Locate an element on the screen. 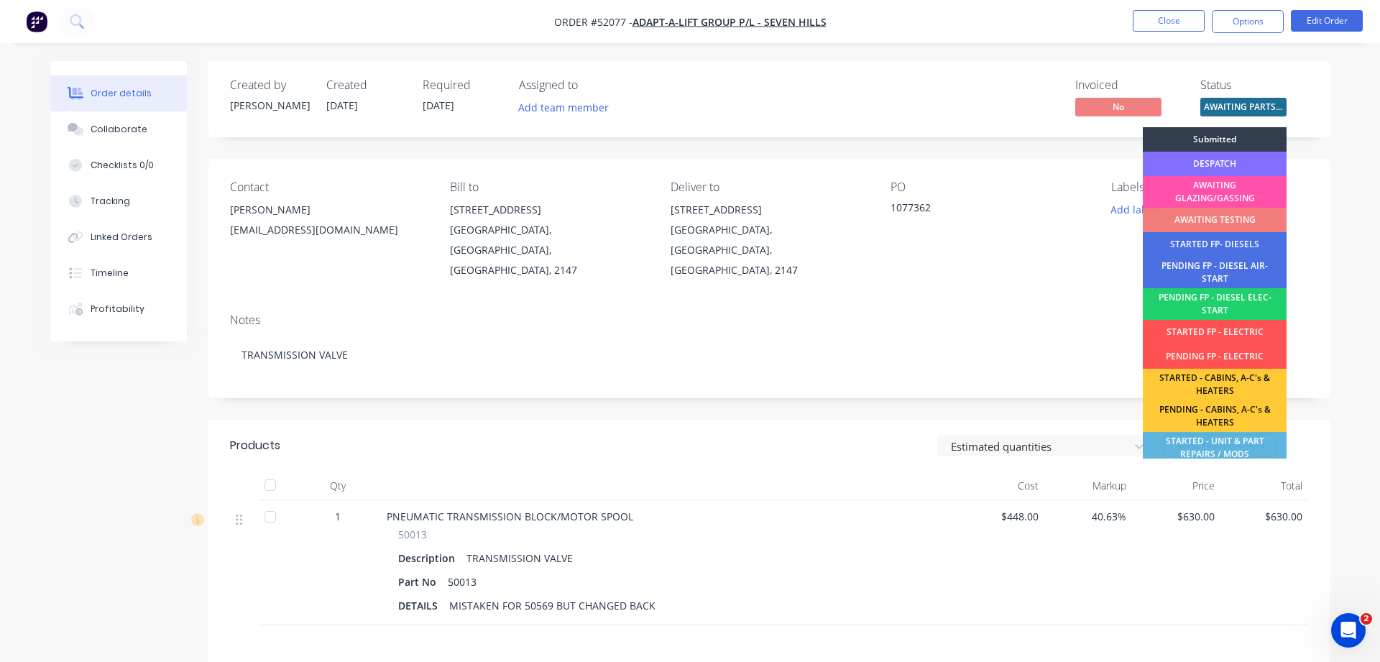  div: Qty is located at coordinates (338, 486).